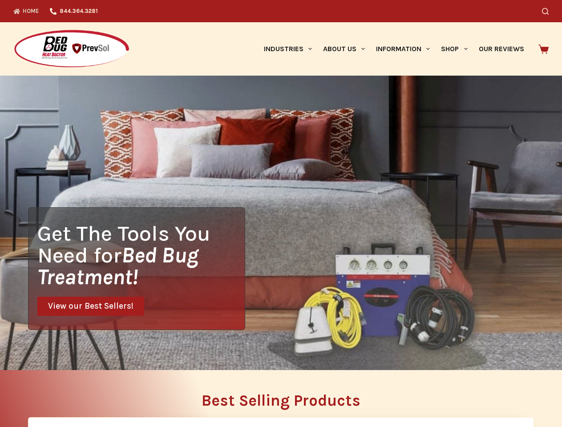 The width and height of the screenshot is (562, 427). I want to click on img: Prevsol/Bed Bug Heat Doctor, so click(72, 49).